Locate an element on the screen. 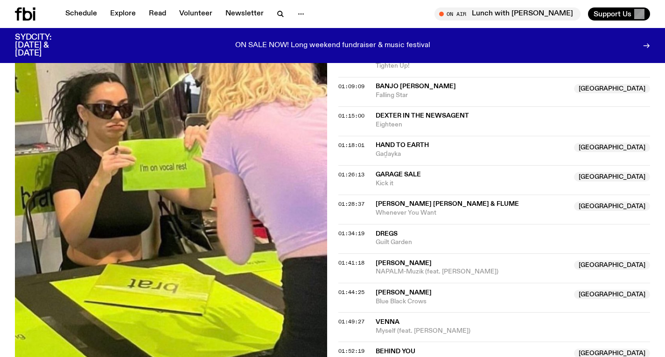  span: 01:15:00 is located at coordinates (351, 116).